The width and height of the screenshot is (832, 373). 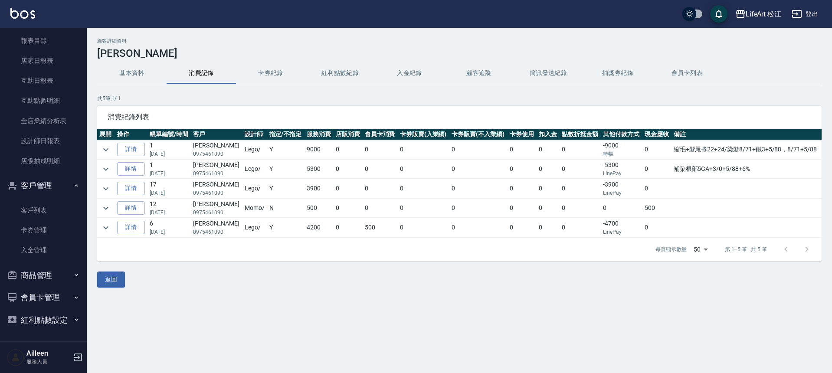 What do you see at coordinates (763, 14) in the screenshot?
I see `div: LifeArt 松江` at bounding box center [763, 14].